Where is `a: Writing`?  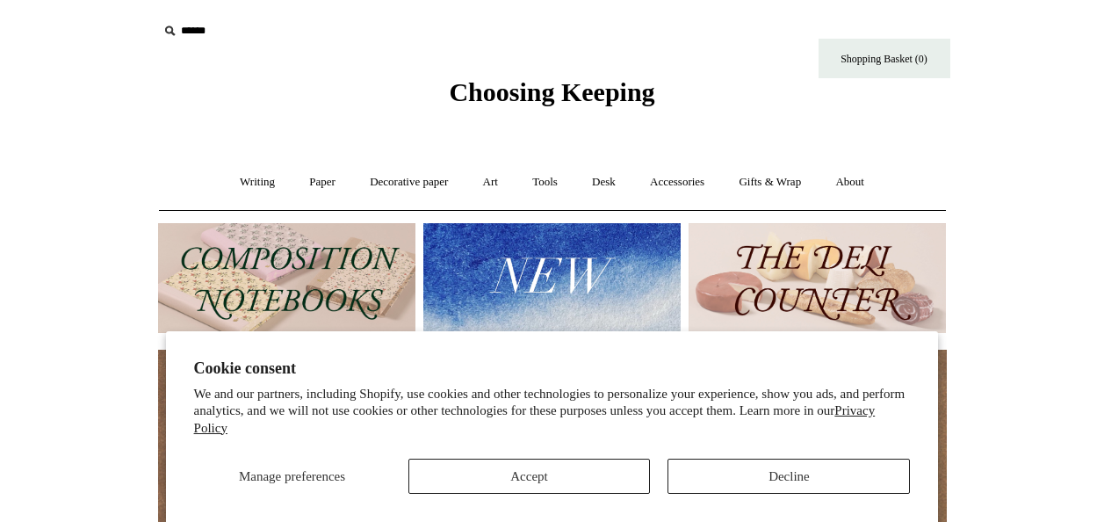 a: Writing is located at coordinates (257, 182).